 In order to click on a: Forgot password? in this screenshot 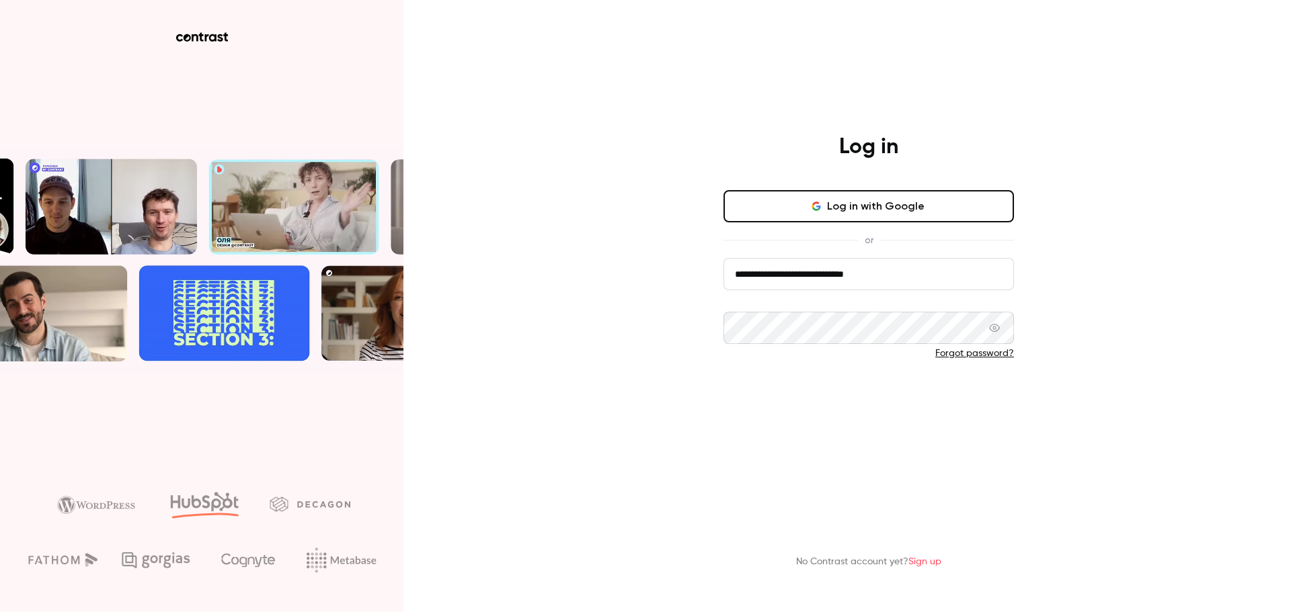, I will do `click(974, 354)`.